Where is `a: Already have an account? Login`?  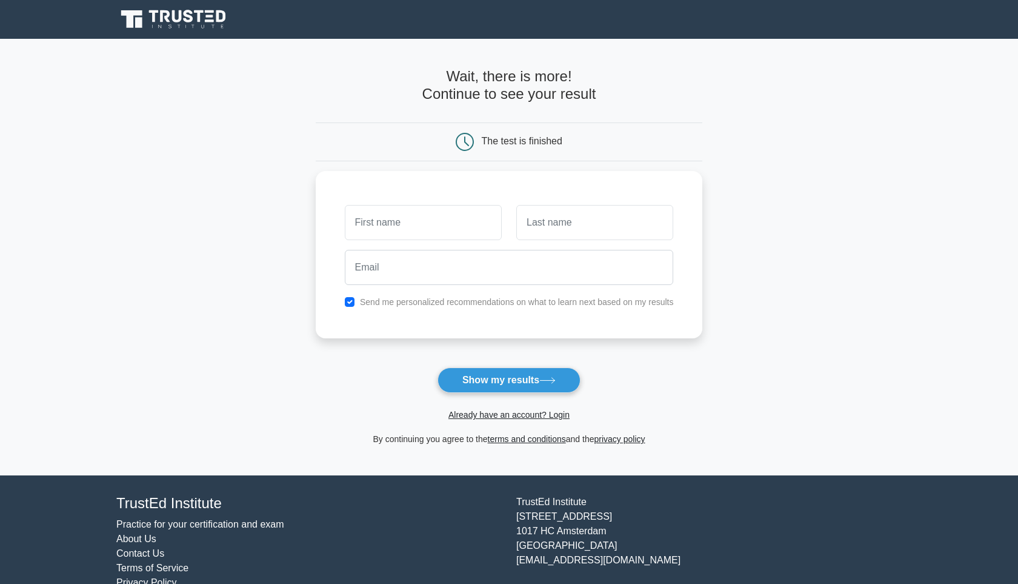 a: Already have an account? Login is located at coordinates (509, 415).